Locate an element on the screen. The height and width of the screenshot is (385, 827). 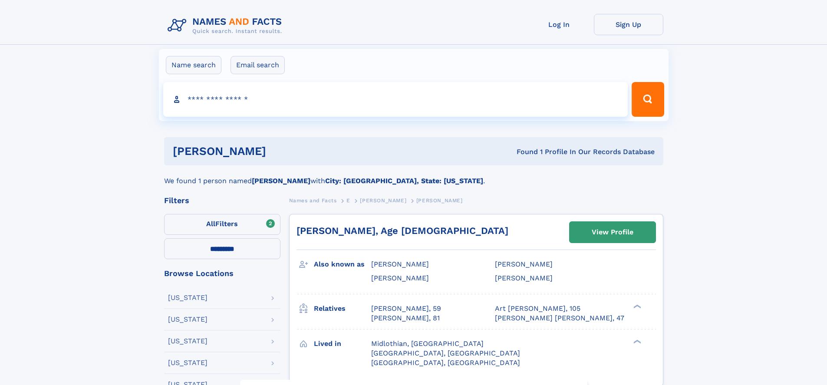
span: All is located at coordinates (211, 224).